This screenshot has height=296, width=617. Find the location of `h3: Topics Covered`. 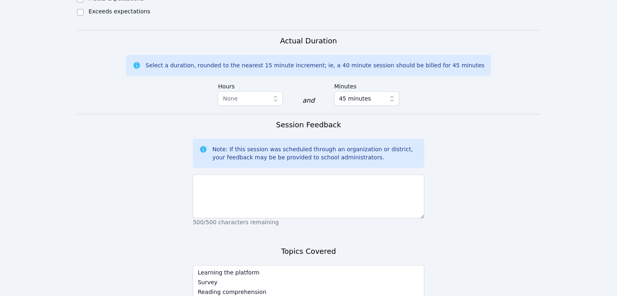

h3: Topics Covered is located at coordinates (308, 251).